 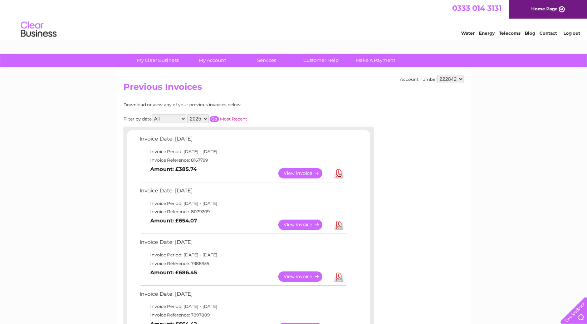 I want to click on td: Invoice Reference: 8079209, so click(x=242, y=212).